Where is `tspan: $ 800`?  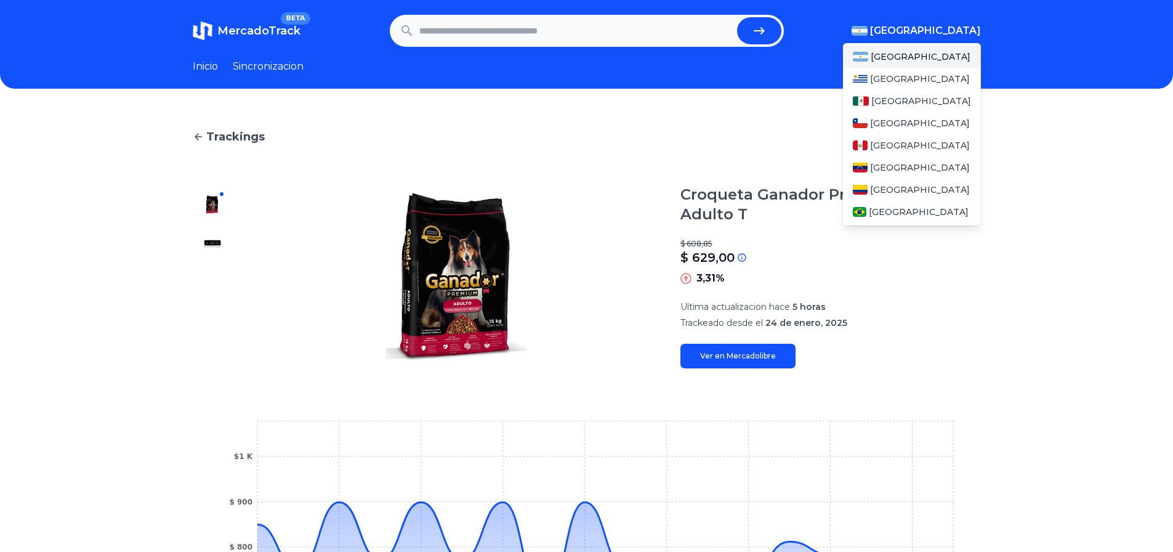 tspan: $ 800 is located at coordinates (241, 547).